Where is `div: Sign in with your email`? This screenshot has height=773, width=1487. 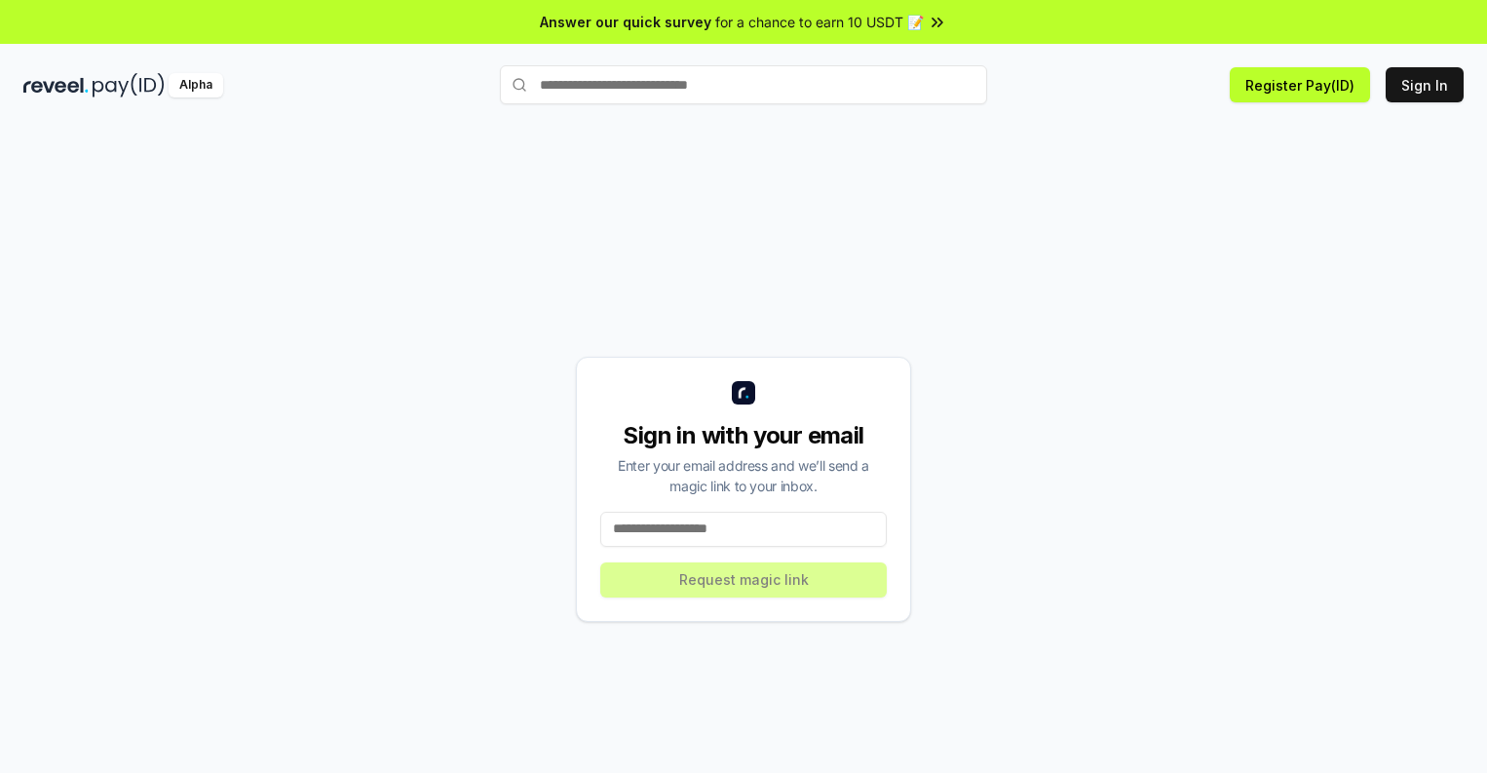
div: Sign in with your email is located at coordinates (744, 436).